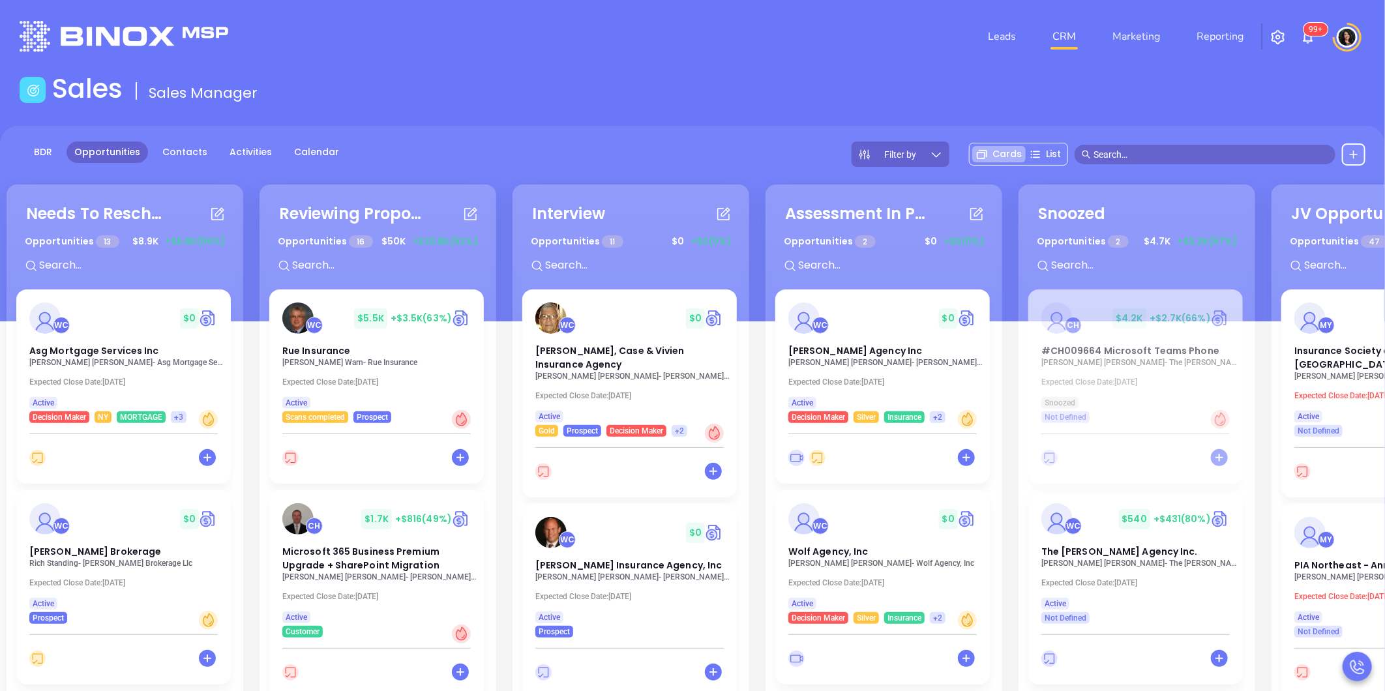  Describe the element at coordinates (855, 351) in the screenshot. I see `span: Dreher Agency Inc` at that location.